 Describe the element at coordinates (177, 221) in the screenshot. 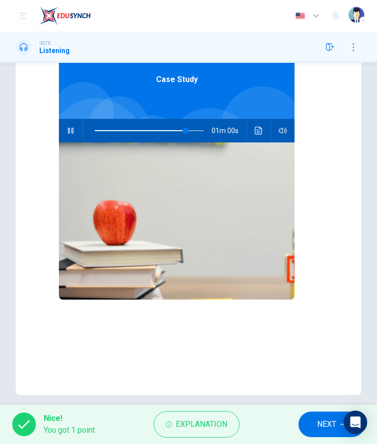

I see `img: Case Study` at that location.